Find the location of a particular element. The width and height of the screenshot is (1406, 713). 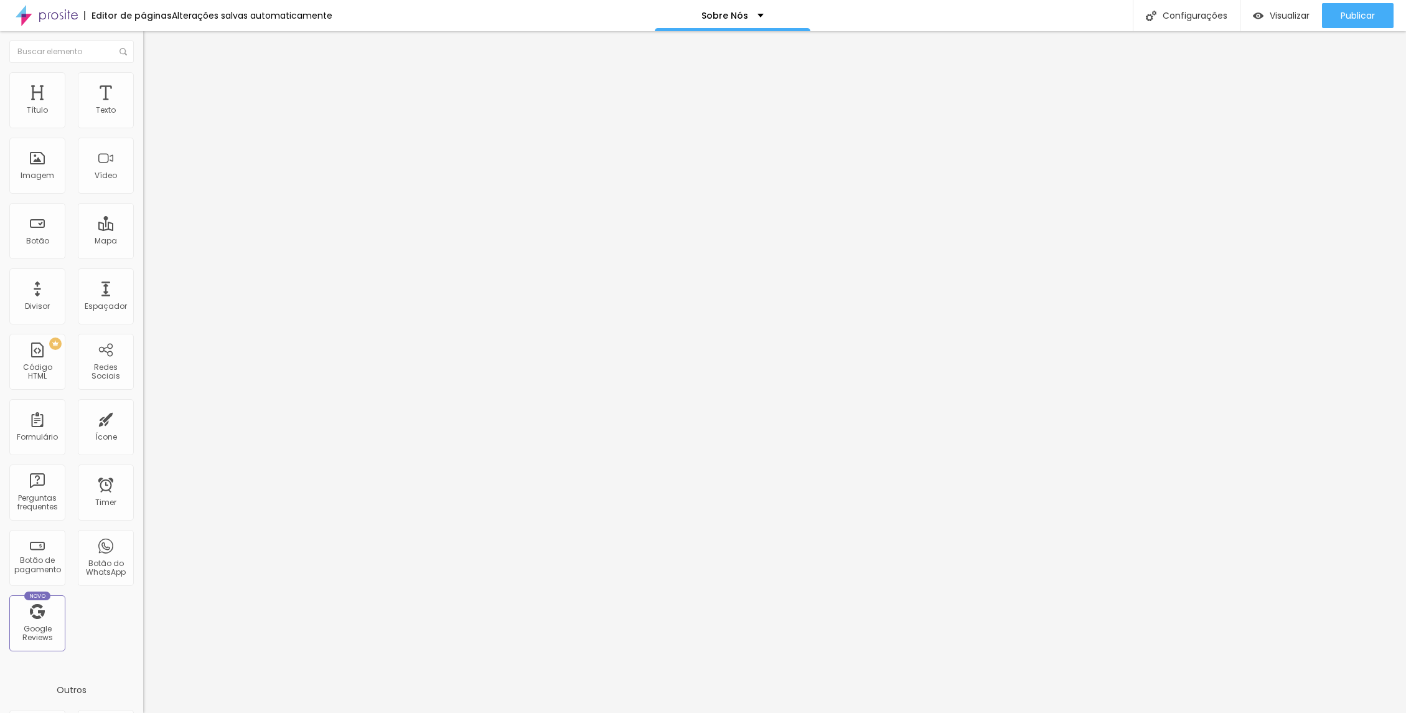

span: Publicar is located at coordinates (1357, 16).